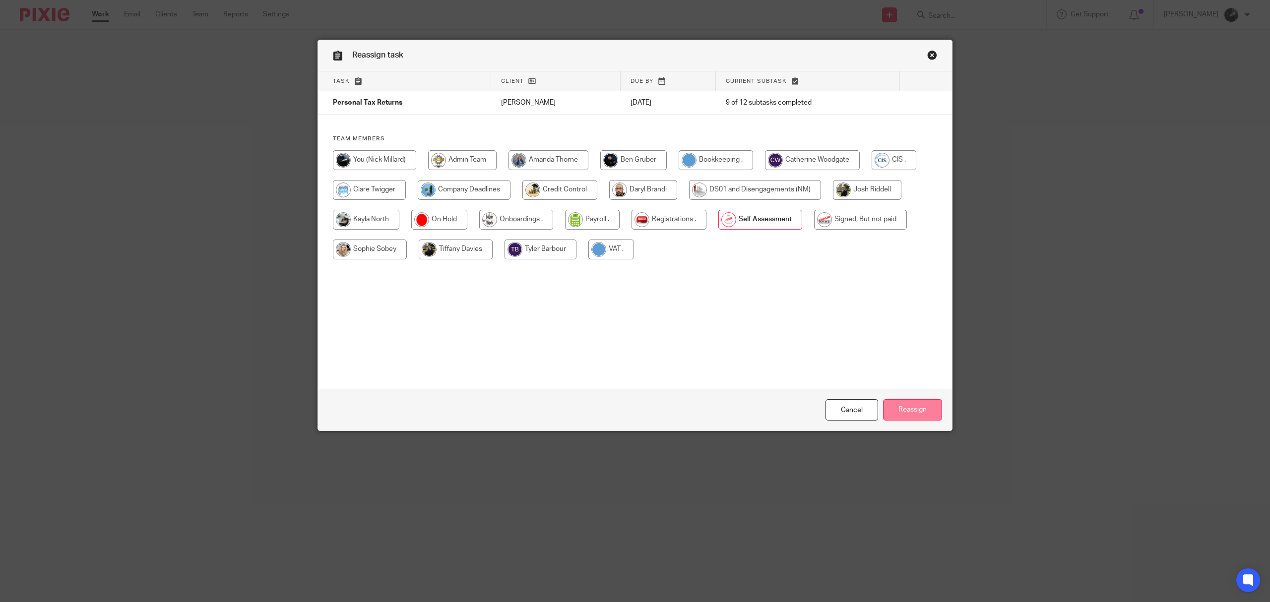 This screenshot has height=602, width=1270. Describe the element at coordinates (513, 81) in the screenshot. I see `span: Client` at that location.